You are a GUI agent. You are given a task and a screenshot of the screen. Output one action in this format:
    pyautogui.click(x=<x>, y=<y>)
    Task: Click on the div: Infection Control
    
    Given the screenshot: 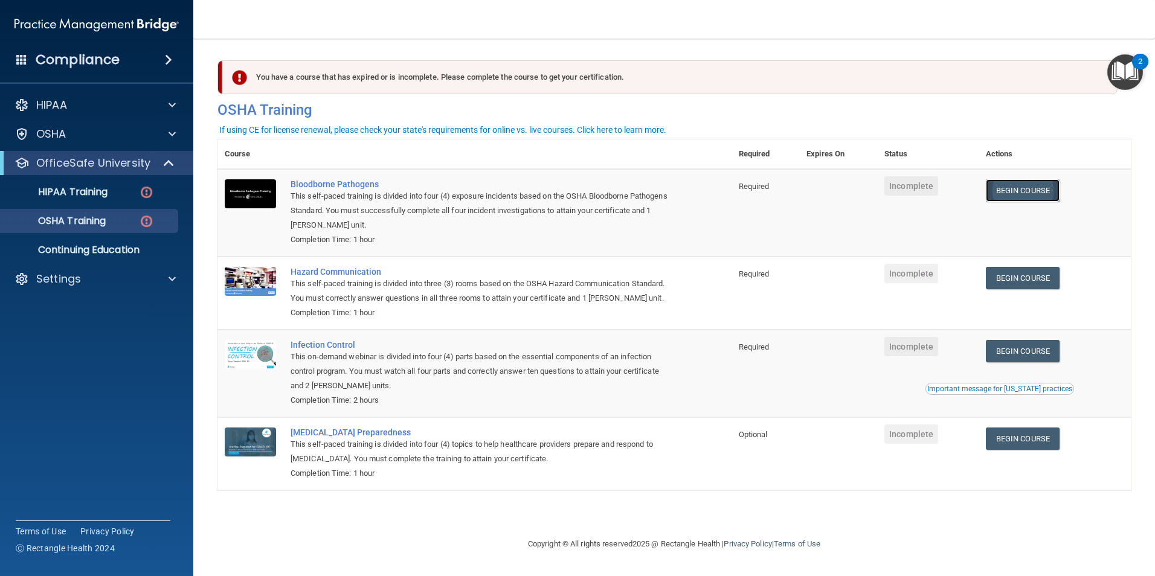 What is the action you would take?
    pyautogui.click(x=481, y=345)
    